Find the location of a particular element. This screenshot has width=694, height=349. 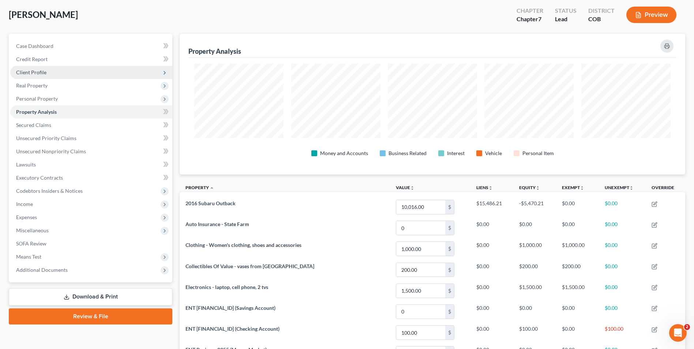

a: Secured Claims is located at coordinates (91, 125).